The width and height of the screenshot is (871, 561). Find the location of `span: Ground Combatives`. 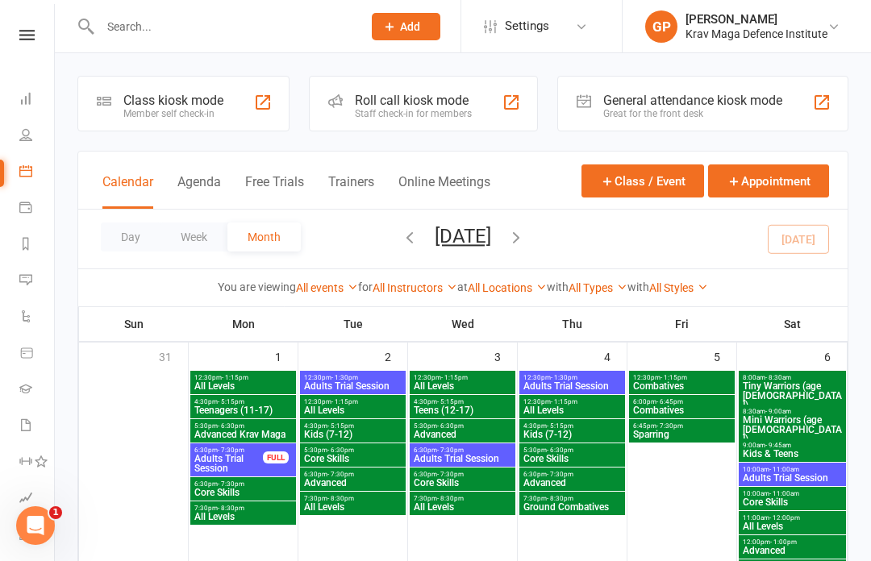

span: Ground Combatives is located at coordinates (572, 507).